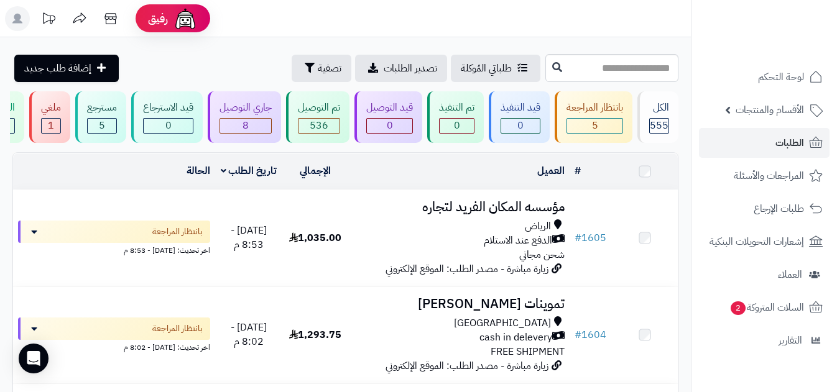 The image size is (837, 392). What do you see at coordinates (770, 110) in the screenshot?
I see `span: الأقسام والمنتجات` at bounding box center [770, 110].